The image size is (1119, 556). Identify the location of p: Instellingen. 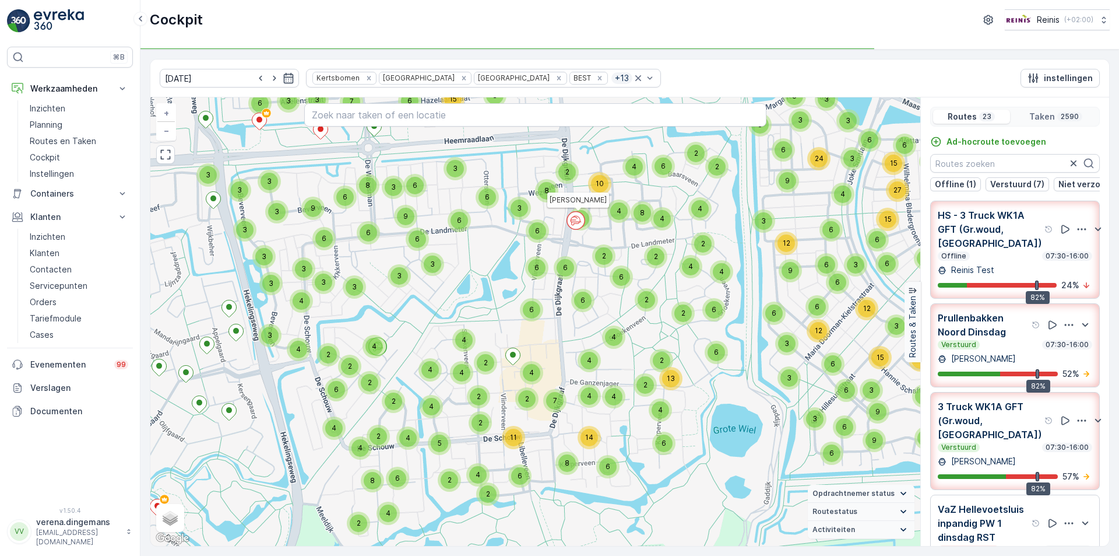
(52, 174).